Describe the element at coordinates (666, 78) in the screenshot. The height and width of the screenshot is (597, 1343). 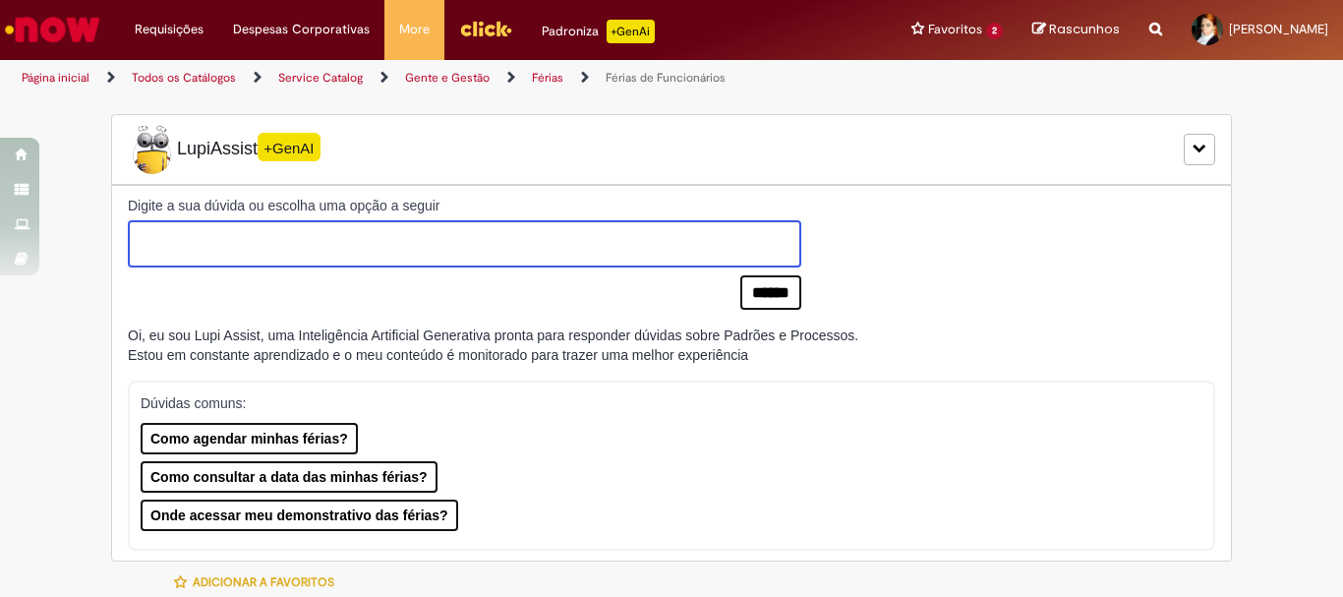
I see `a: Férias de Funcionários` at that location.